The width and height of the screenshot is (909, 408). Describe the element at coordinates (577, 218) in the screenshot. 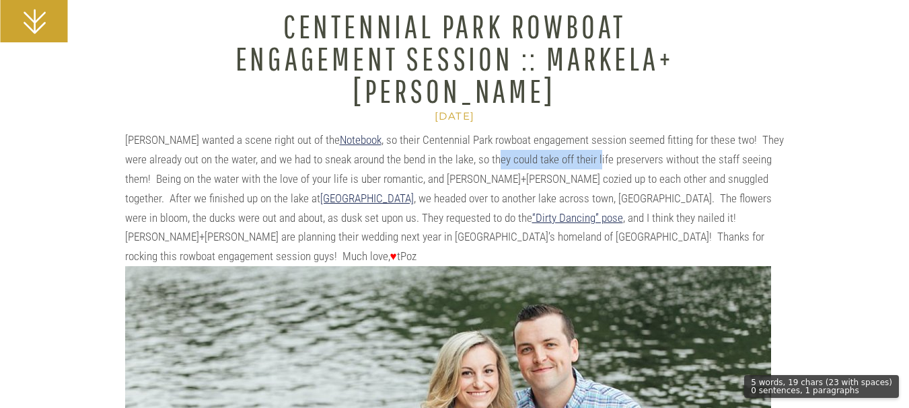

I see `a: “Dirty Dancing” pose` at that location.